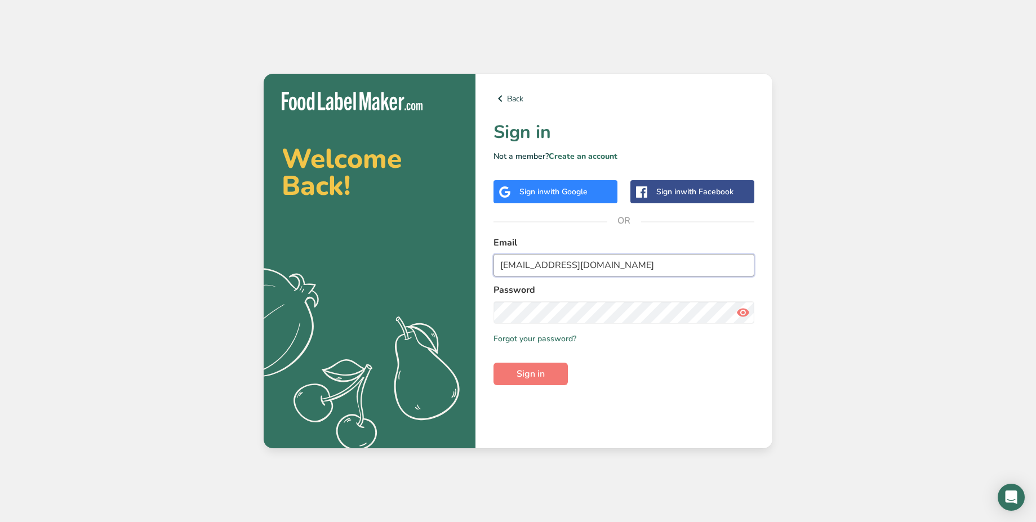 The width and height of the screenshot is (1036, 522). Describe the element at coordinates (531, 374) in the screenshot. I see `span: Sign in` at that location.